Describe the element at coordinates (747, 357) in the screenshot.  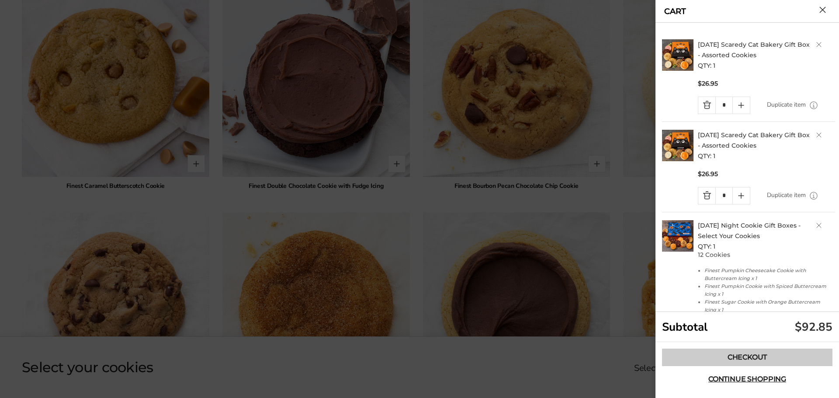
I see `a: Checkout` at that location.